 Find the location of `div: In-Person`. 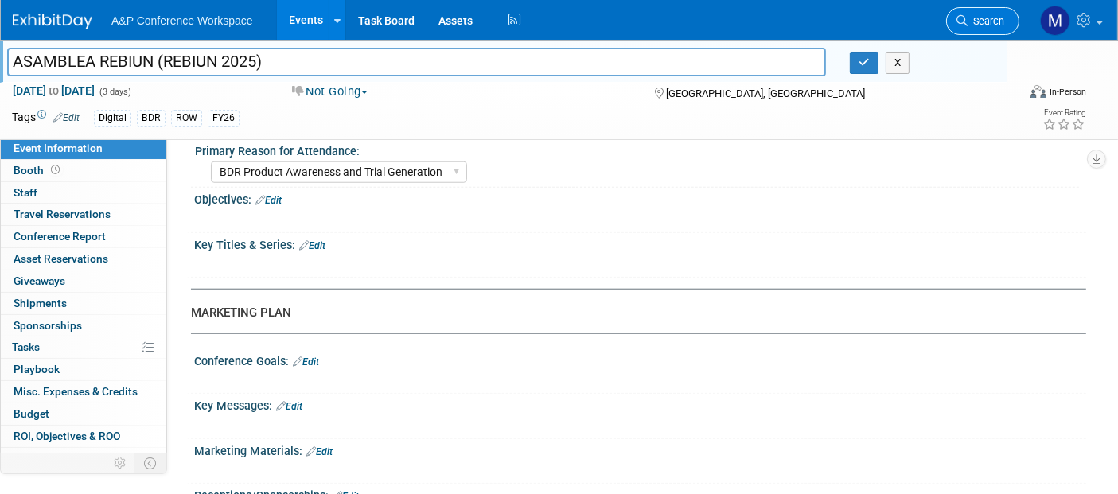

div: In-Person is located at coordinates (1067, 91).